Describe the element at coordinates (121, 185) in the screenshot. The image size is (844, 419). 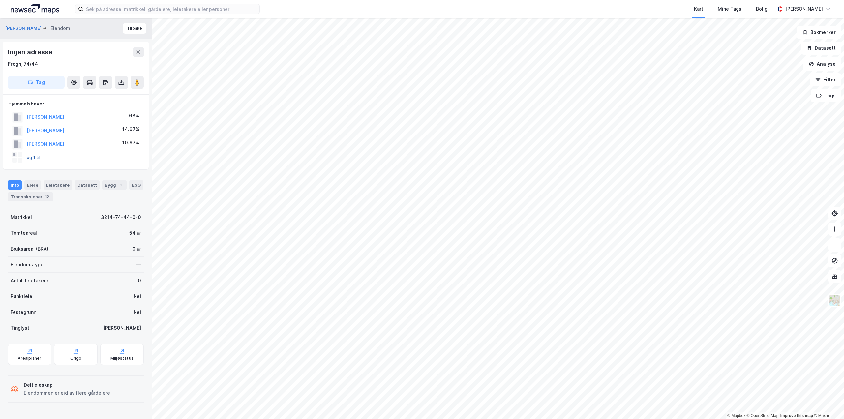
I see `div: 1` at that location.